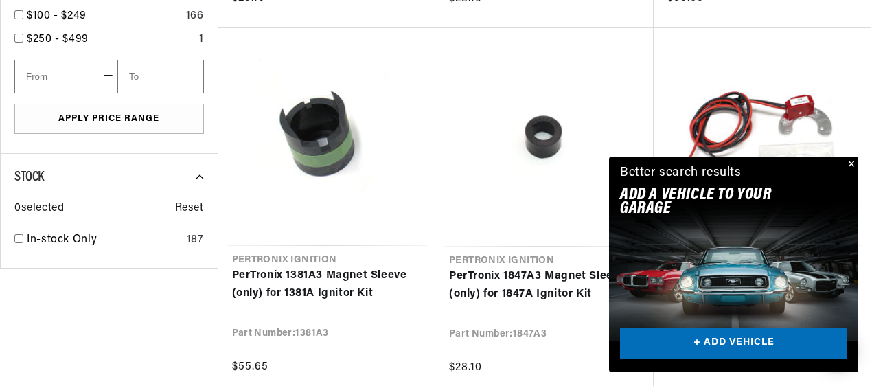 The image size is (872, 386). What do you see at coordinates (56, 16) in the screenshot?
I see `span: $100 - $249` at bounding box center [56, 16].